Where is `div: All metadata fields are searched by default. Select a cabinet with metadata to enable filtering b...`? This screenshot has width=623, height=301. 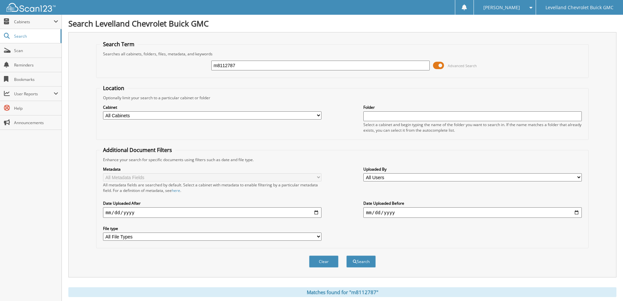 div: All metadata fields are searched by default. Select a cabinet with metadata to enable filtering b... is located at coordinates (212, 187).